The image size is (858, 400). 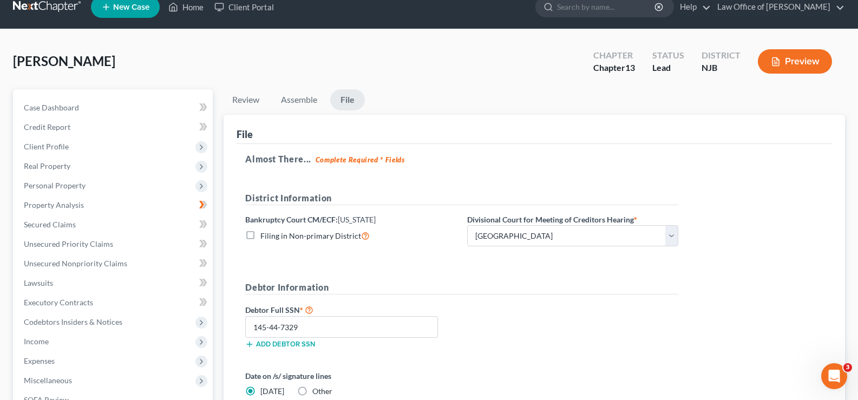 What do you see at coordinates (299, 100) in the screenshot?
I see `a: Assemble` at bounding box center [299, 100].